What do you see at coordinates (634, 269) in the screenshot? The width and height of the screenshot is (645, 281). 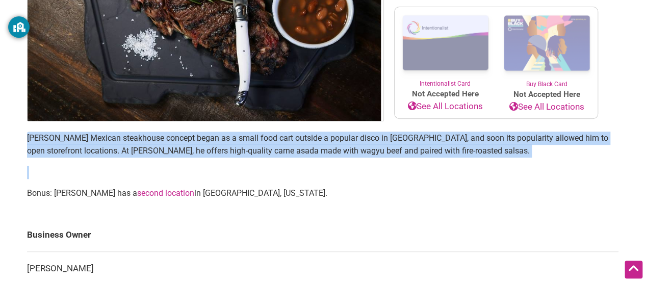 I see `div: Scroll Back to Top` at bounding box center [634, 269].